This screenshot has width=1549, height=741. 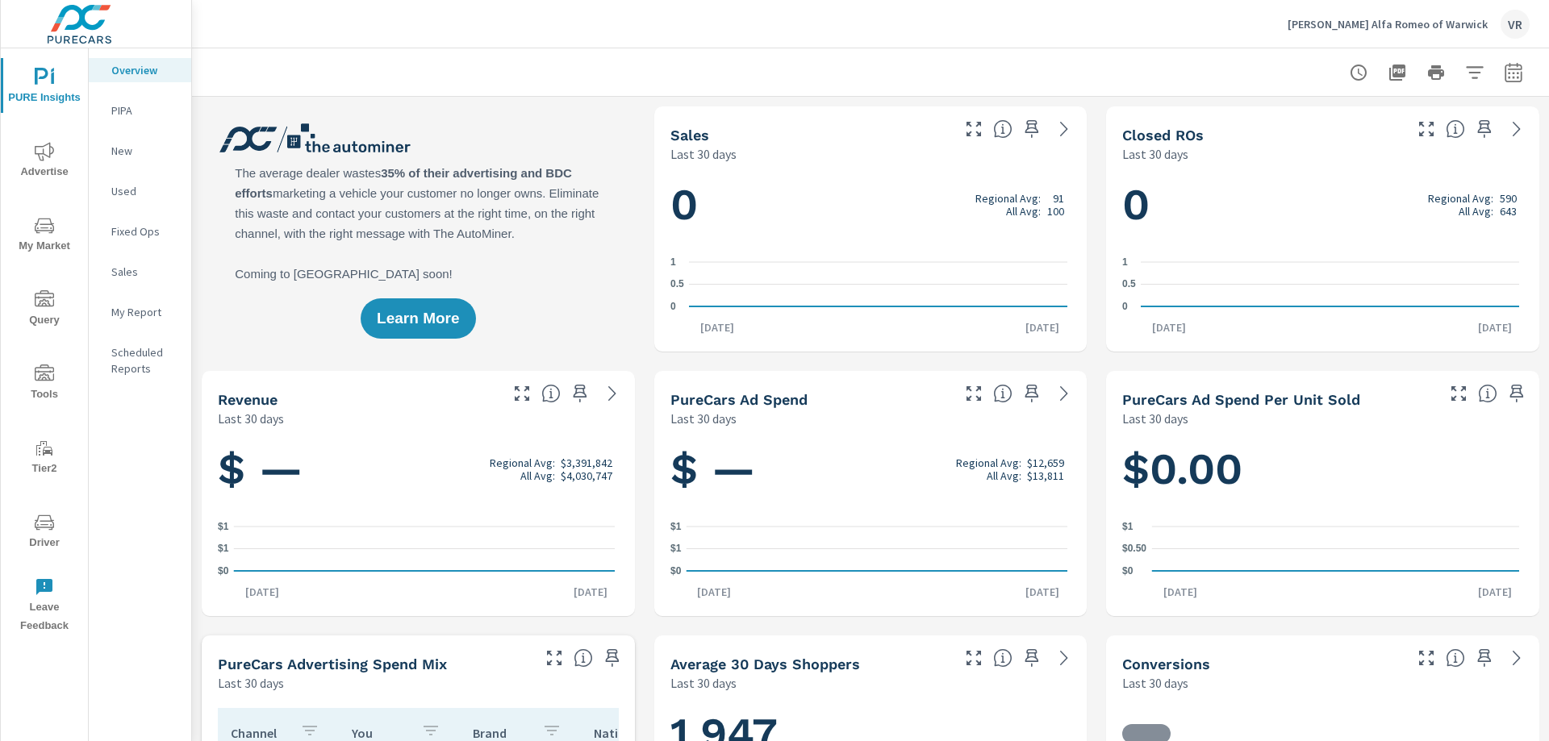 I want to click on text: 0.5, so click(x=677, y=285).